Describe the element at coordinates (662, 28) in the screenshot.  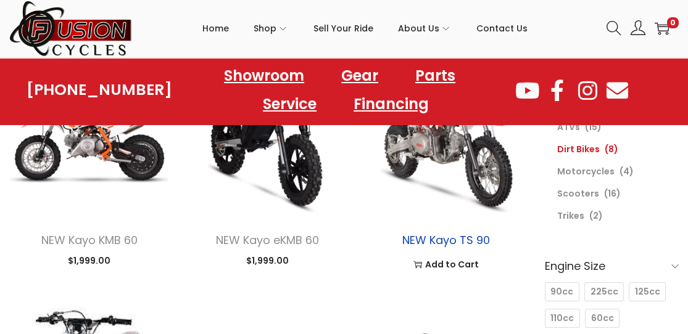
I see `a: 0` at that location.